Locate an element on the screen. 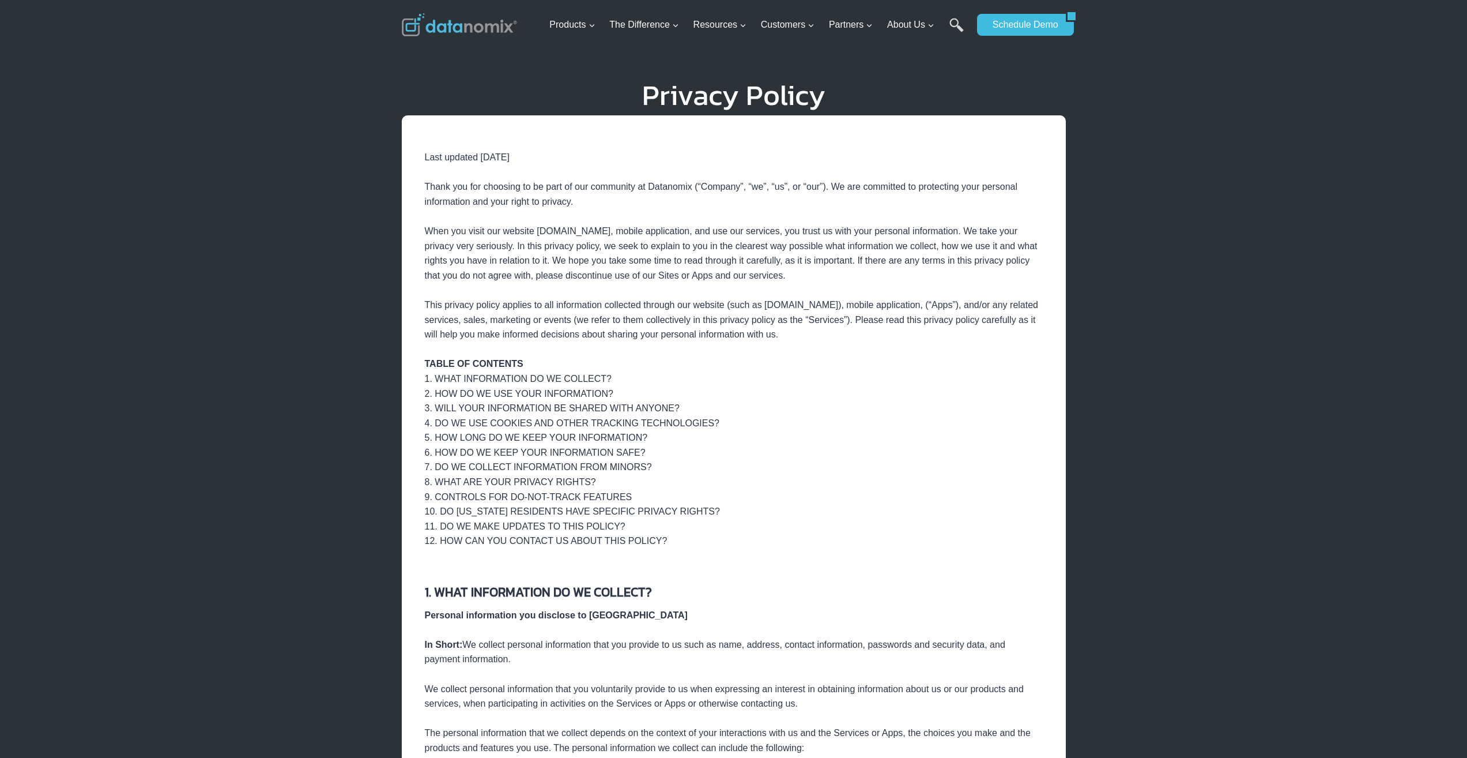  div: 8. WHAT ARE YOUR PRIVACY RIGHTS? is located at coordinates (734, 482).